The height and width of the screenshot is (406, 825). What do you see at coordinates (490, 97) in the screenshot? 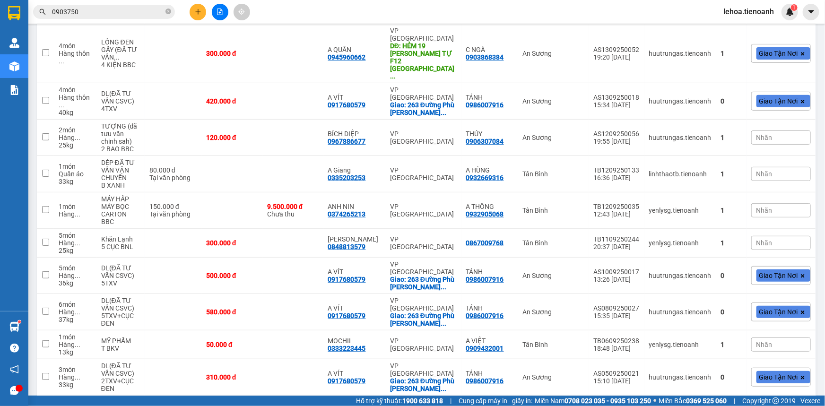
I see `div: TÁNH` at bounding box center [490, 97].